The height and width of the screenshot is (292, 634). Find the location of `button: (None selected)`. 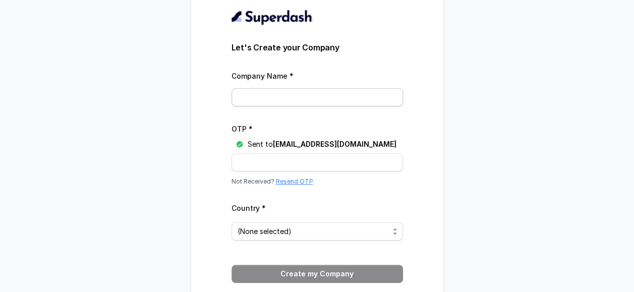

button: (None selected) is located at coordinates (317, 231).